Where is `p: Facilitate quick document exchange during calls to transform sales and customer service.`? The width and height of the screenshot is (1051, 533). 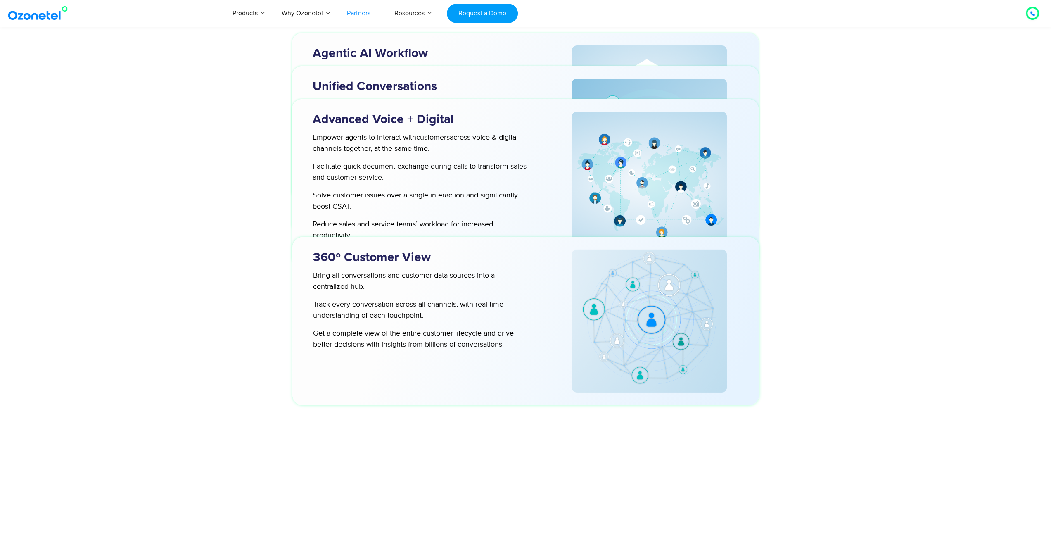
p: Facilitate quick document exchange during calls to transform sales and customer service. is located at coordinates (420, 172).